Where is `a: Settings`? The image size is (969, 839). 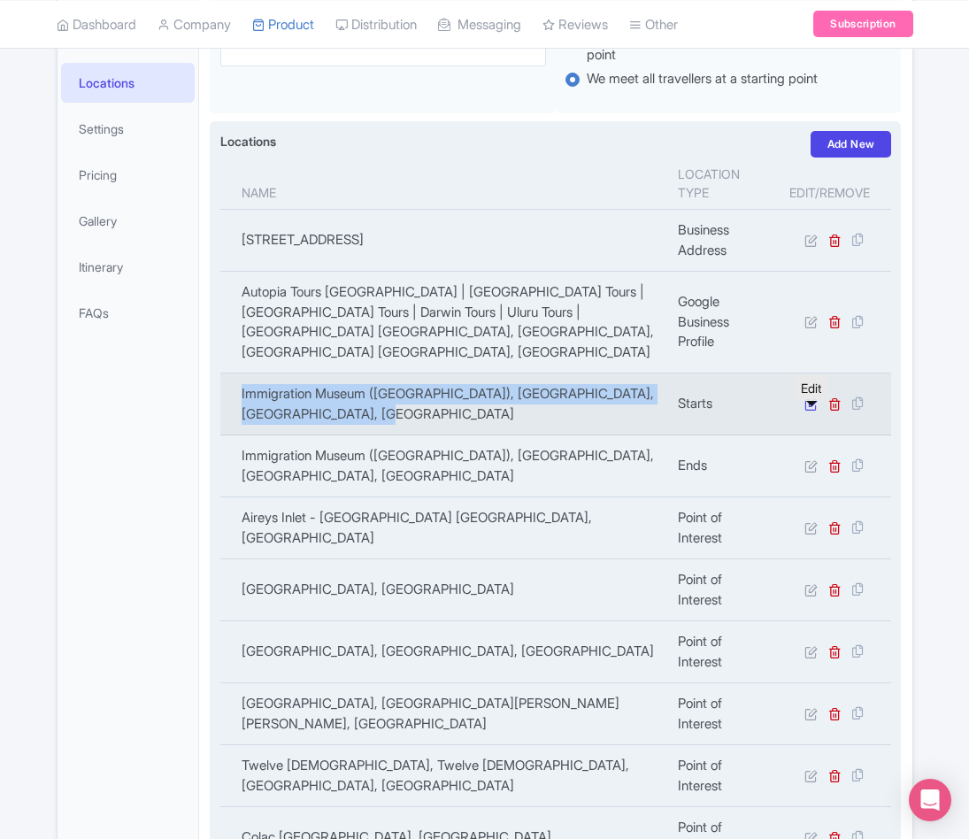
a: Settings is located at coordinates (128, 128).